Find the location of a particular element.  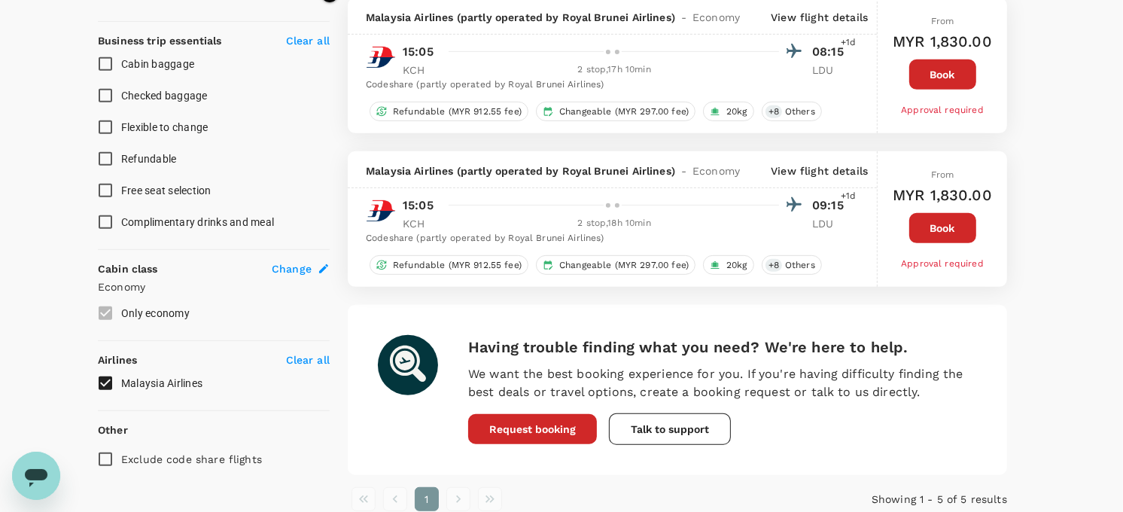

p: Other is located at coordinates (113, 430).